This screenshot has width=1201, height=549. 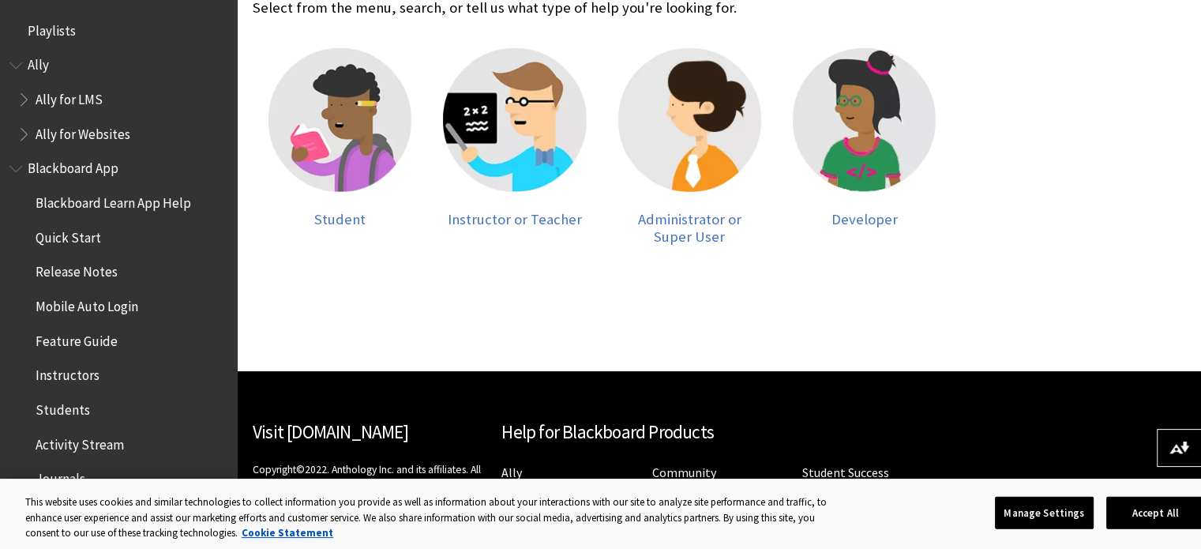 I want to click on img: Student, so click(x=340, y=119).